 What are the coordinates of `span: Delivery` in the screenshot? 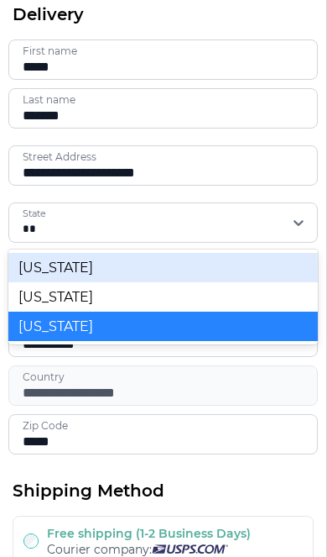 It's located at (48, 14).